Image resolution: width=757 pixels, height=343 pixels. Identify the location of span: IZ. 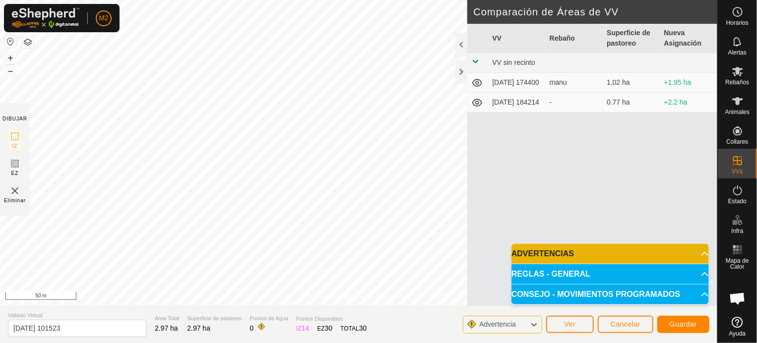
(15, 146).